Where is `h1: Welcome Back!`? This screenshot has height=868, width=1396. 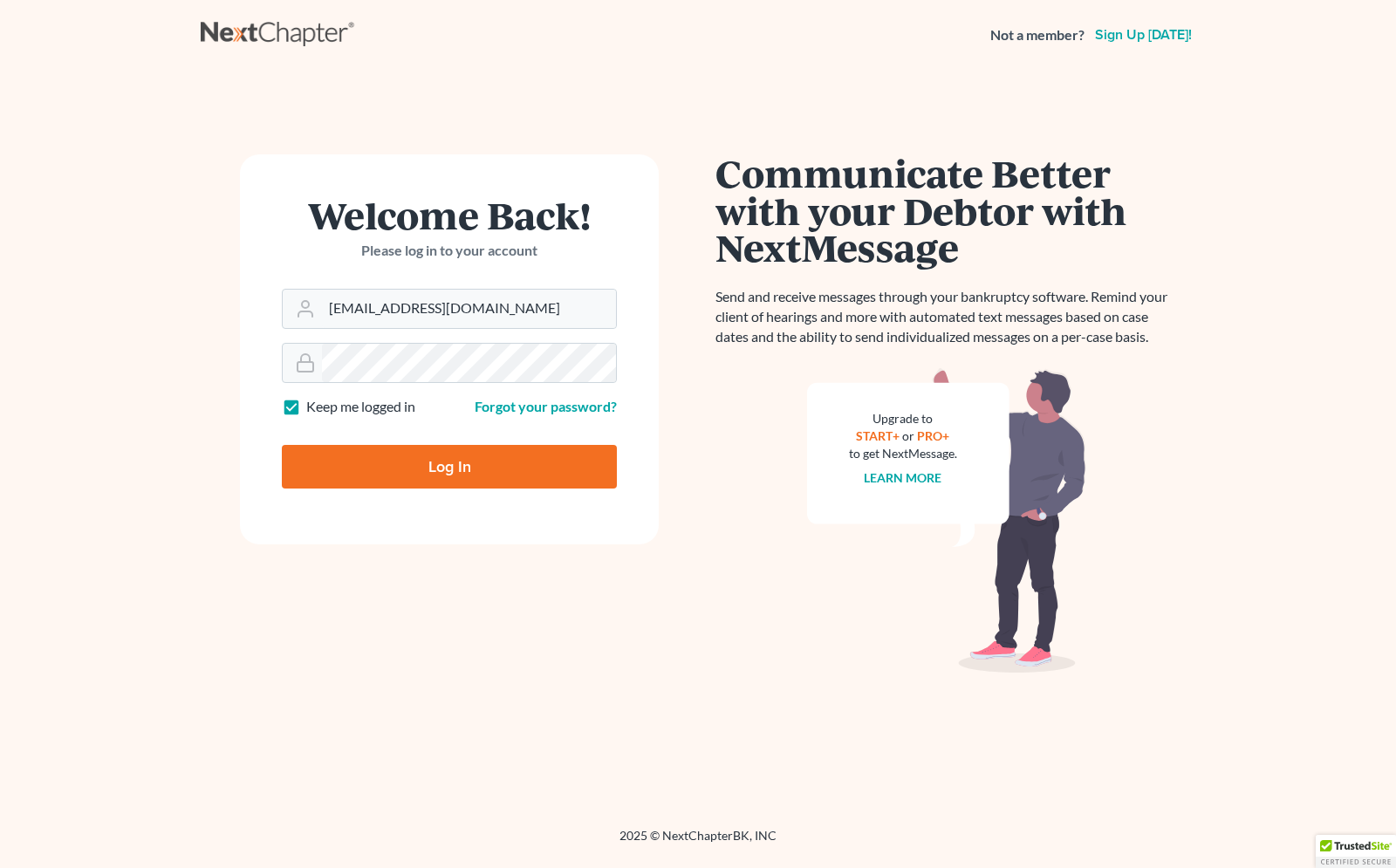 h1: Welcome Back! is located at coordinates (449, 214).